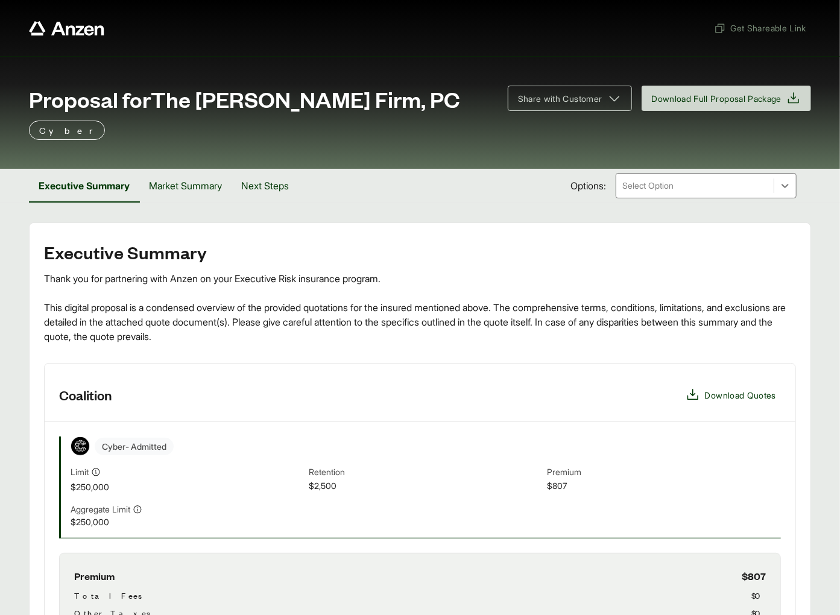 The width and height of the screenshot is (840, 615). What do you see at coordinates (80, 472) in the screenshot?
I see `span: Limit` at bounding box center [80, 472].